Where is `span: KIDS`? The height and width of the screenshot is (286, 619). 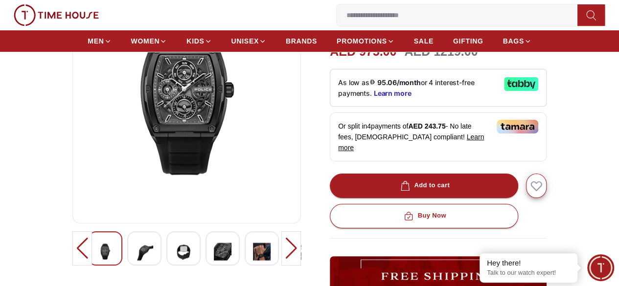 span: KIDS is located at coordinates (195, 41).